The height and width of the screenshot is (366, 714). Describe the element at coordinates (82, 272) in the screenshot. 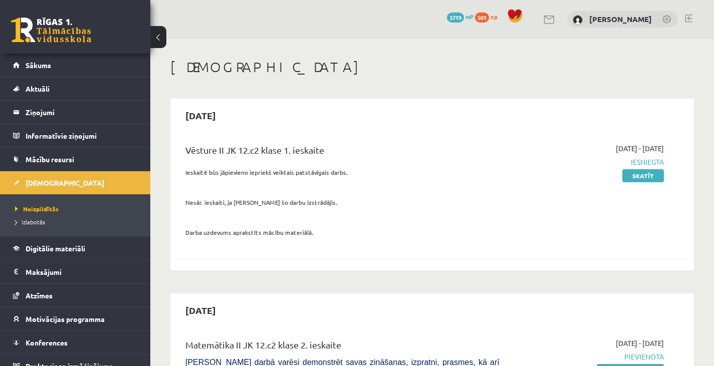

I see `legend: Maksājumi` at that location.